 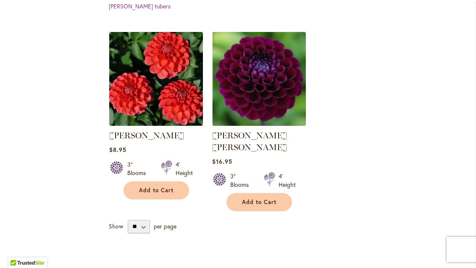 I want to click on span: per page, so click(x=165, y=225).